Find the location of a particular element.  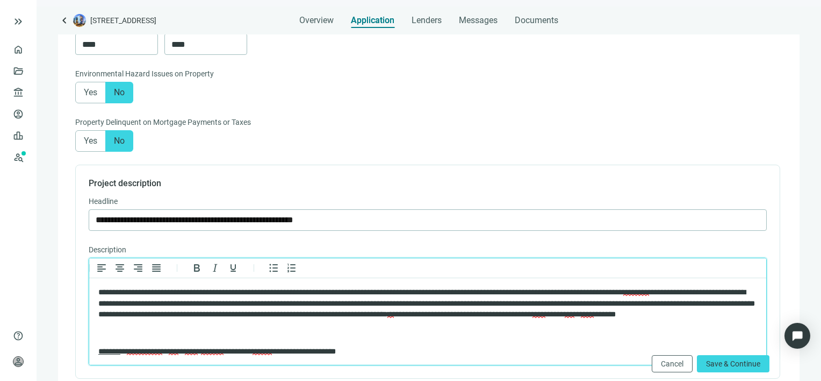

div: Open Intercom Messenger is located at coordinates (798, 335).